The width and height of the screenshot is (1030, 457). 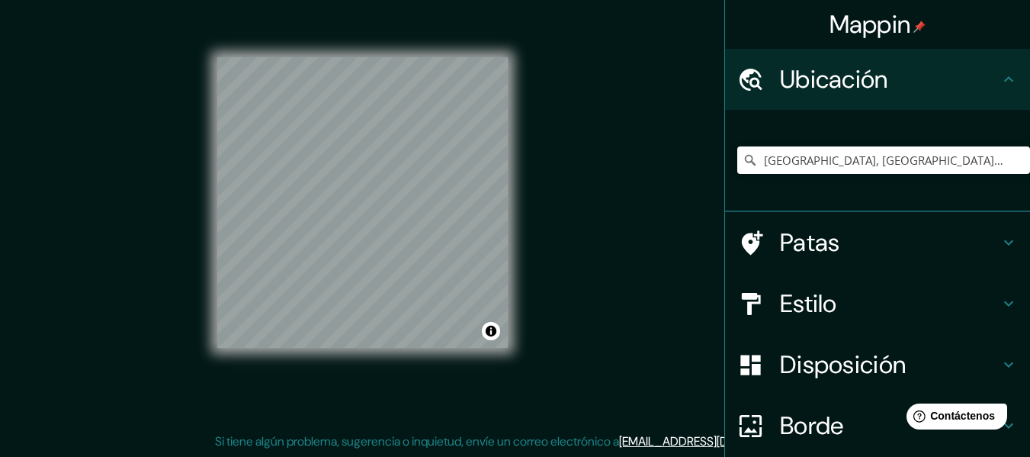 What do you see at coordinates (878, 365) in the screenshot?
I see `div: Disposición` at bounding box center [878, 365].